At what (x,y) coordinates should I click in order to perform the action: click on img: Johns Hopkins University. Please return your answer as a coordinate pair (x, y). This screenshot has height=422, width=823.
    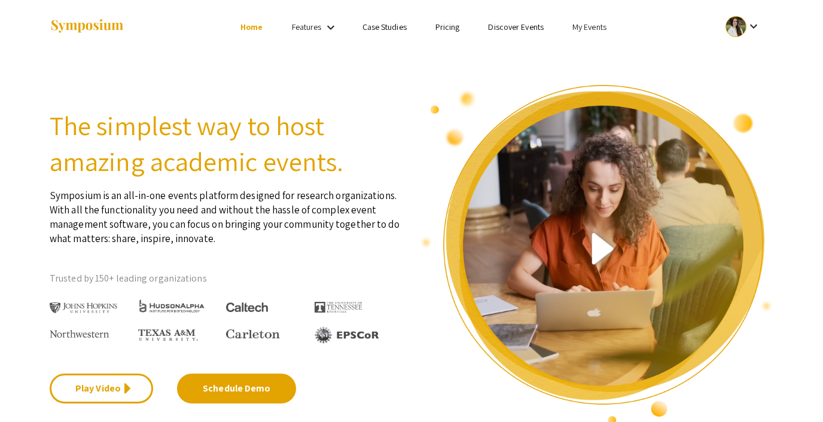
    Looking at the image, I should click on (83, 308).